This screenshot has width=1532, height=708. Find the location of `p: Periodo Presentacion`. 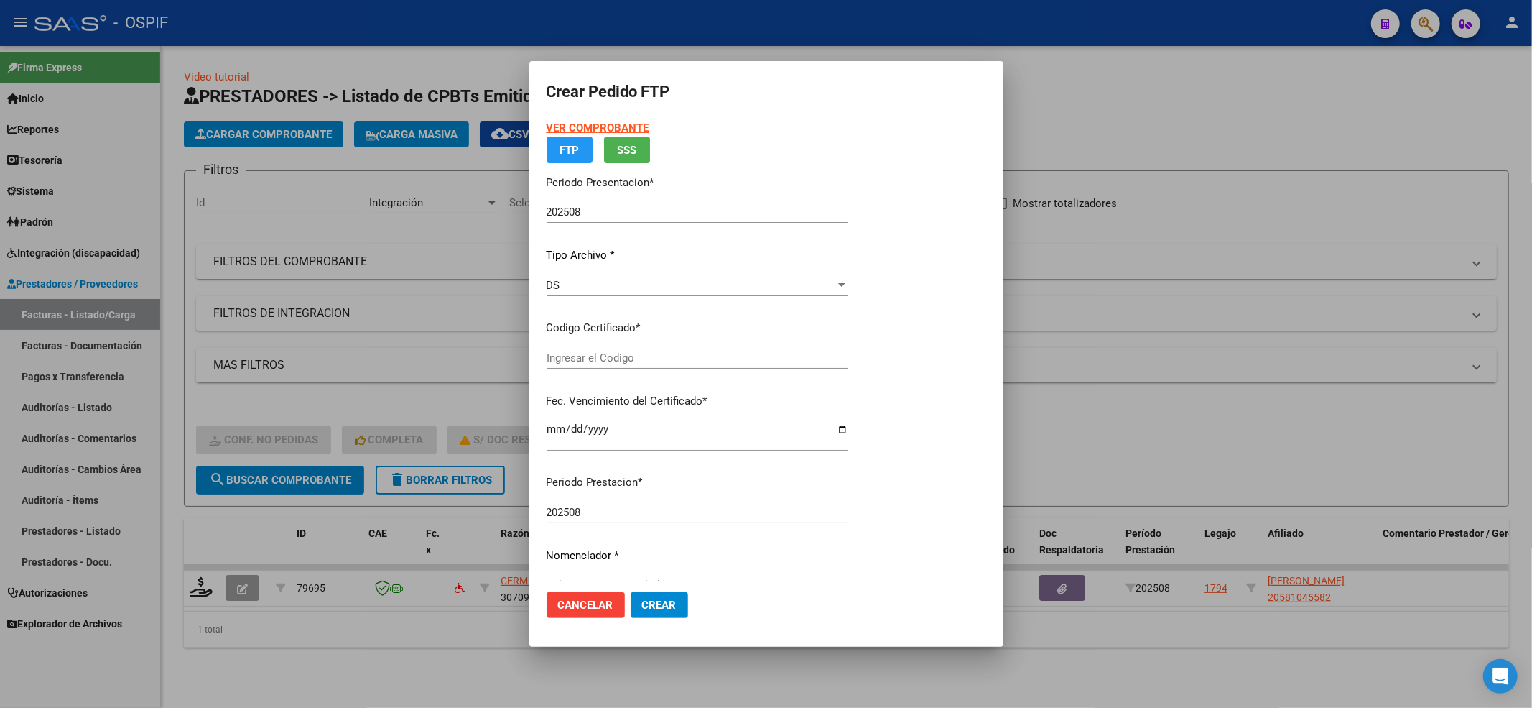

p: Periodo Presentacion is located at coordinates (698, 182).